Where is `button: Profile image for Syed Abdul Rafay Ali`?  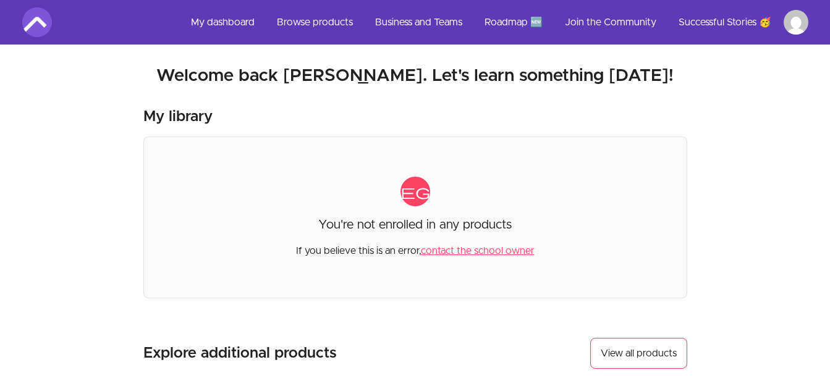
button: Profile image for Syed Abdul Rafay Ali is located at coordinates (796, 22).